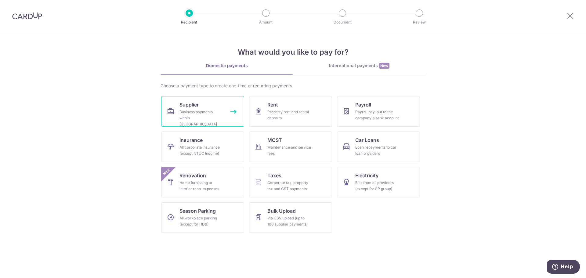 This screenshot has width=586, height=278. Describe the element at coordinates (189, 105) in the screenshot. I see `span: Supplier` at that location.